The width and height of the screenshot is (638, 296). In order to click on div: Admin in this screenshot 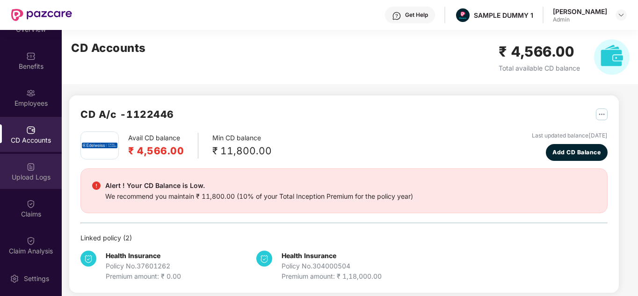, I will do `click(580, 20)`.